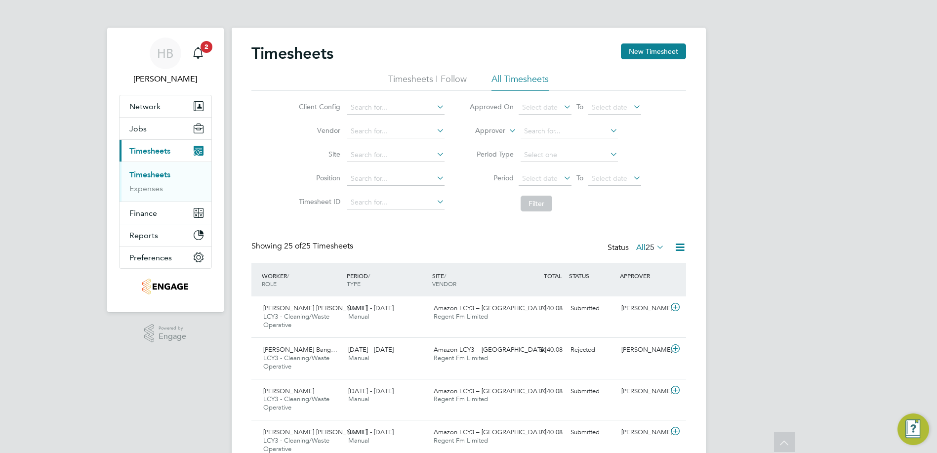  I want to click on a: Timesheets, so click(150, 174).